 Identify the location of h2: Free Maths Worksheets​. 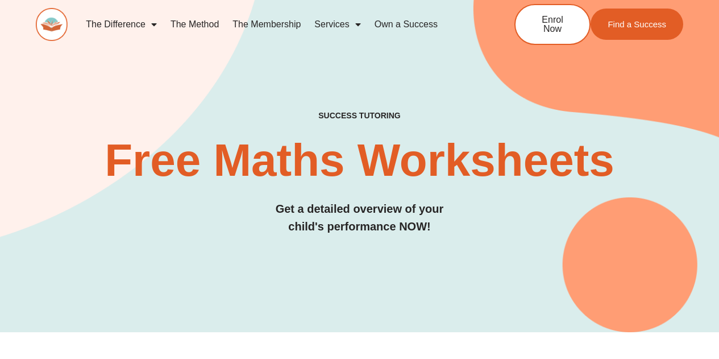
(359, 160).